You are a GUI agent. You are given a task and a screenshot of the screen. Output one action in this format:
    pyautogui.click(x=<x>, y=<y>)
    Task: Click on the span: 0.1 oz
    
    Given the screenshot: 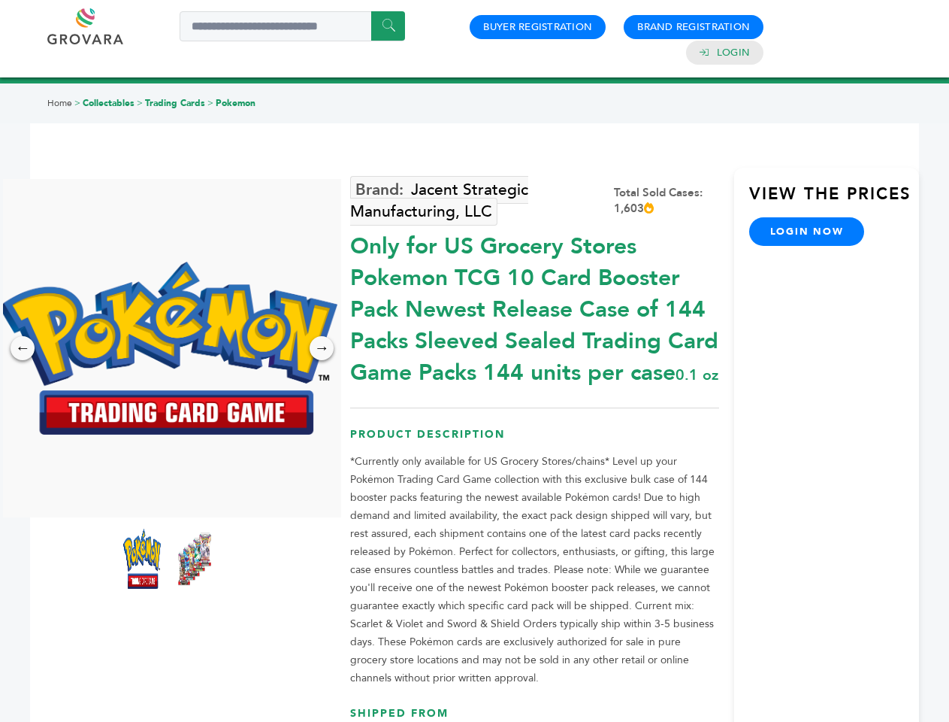 What is the action you would take?
    pyautogui.click(x=697, y=374)
    